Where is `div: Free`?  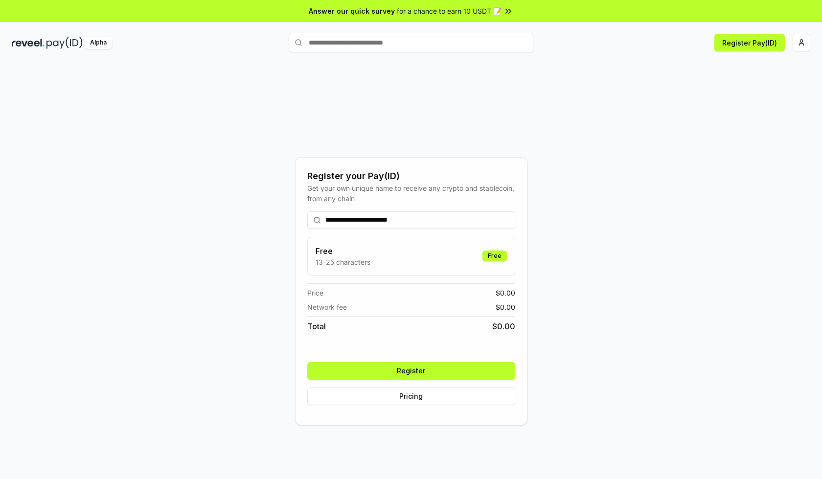
div: Free is located at coordinates (495, 256).